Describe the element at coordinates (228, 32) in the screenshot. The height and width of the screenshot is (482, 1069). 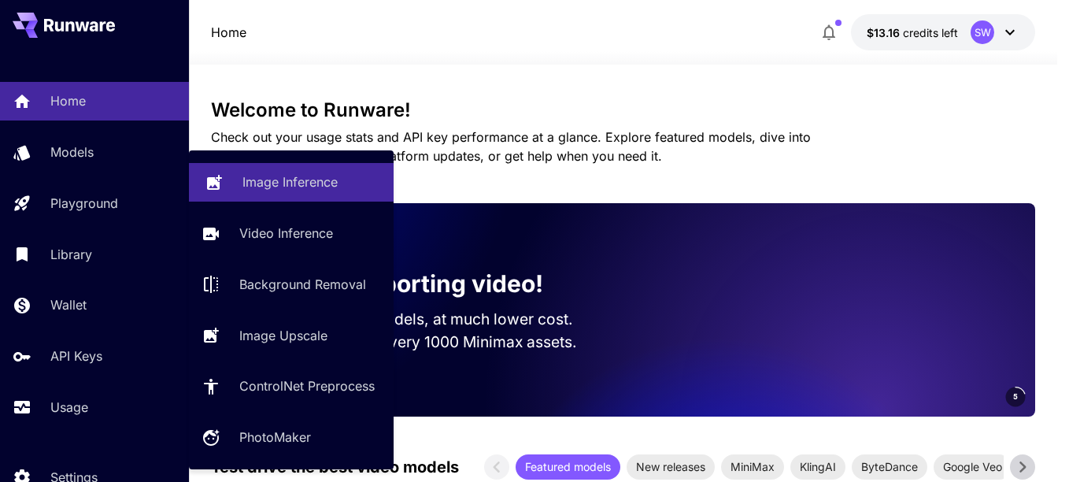
I see `nav: breadcrumb` at that location.